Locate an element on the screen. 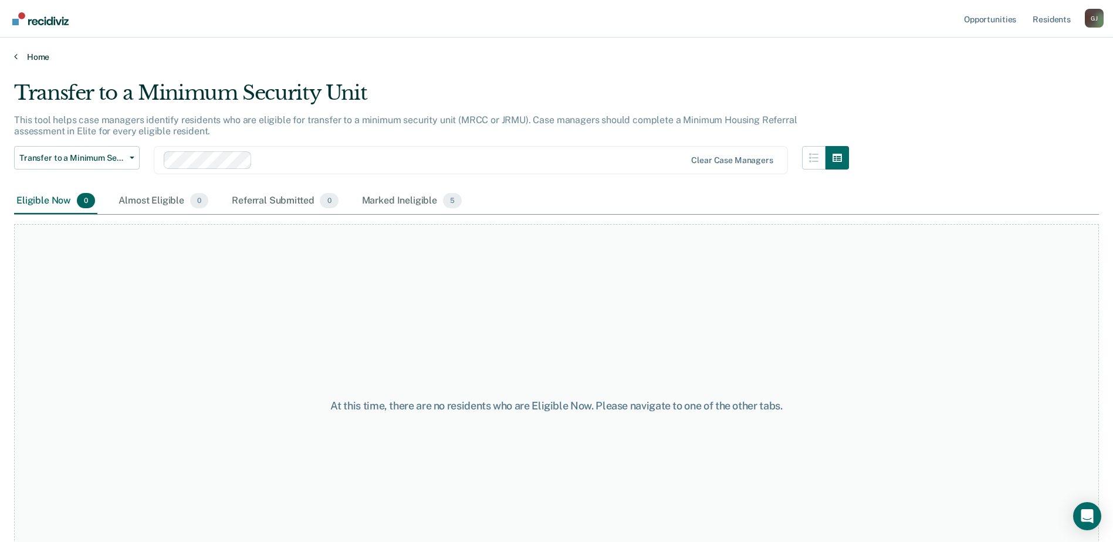 The width and height of the screenshot is (1113, 542). a: Home is located at coordinates (556, 57).